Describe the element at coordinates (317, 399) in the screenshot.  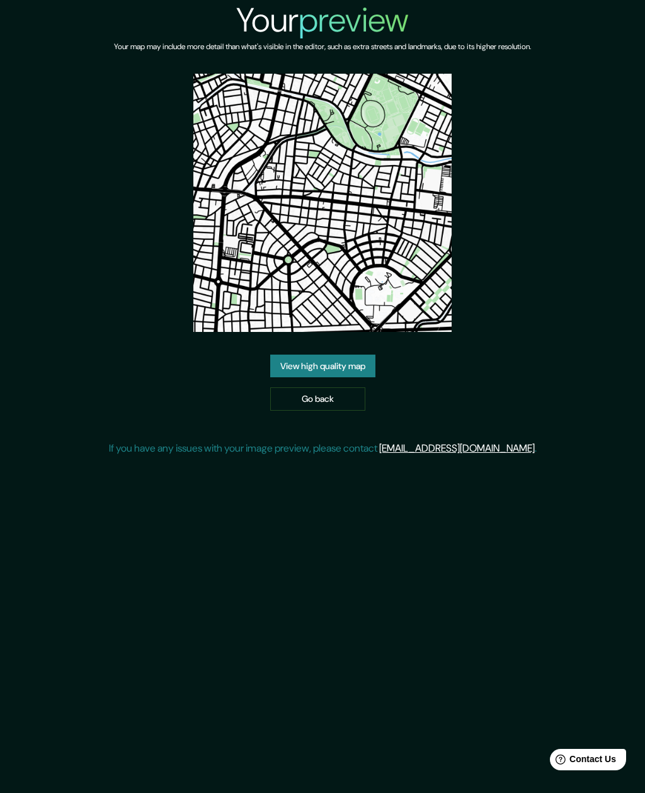
I see `a: Go back` at that location.